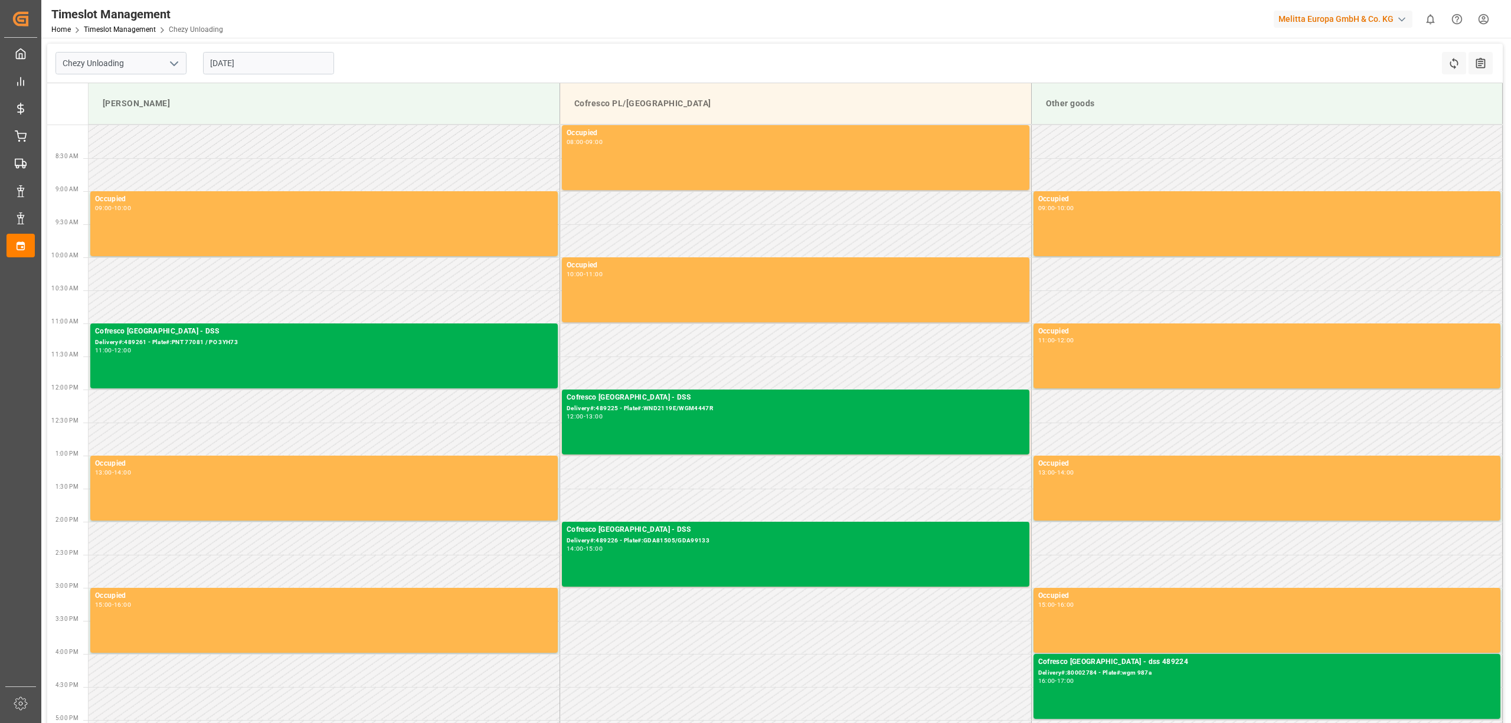 The image size is (1511, 723). What do you see at coordinates (796, 541) in the screenshot?
I see `div: Delivery#:489226 - Plate#:GDA81505/GDA99133` at bounding box center [796, 541].